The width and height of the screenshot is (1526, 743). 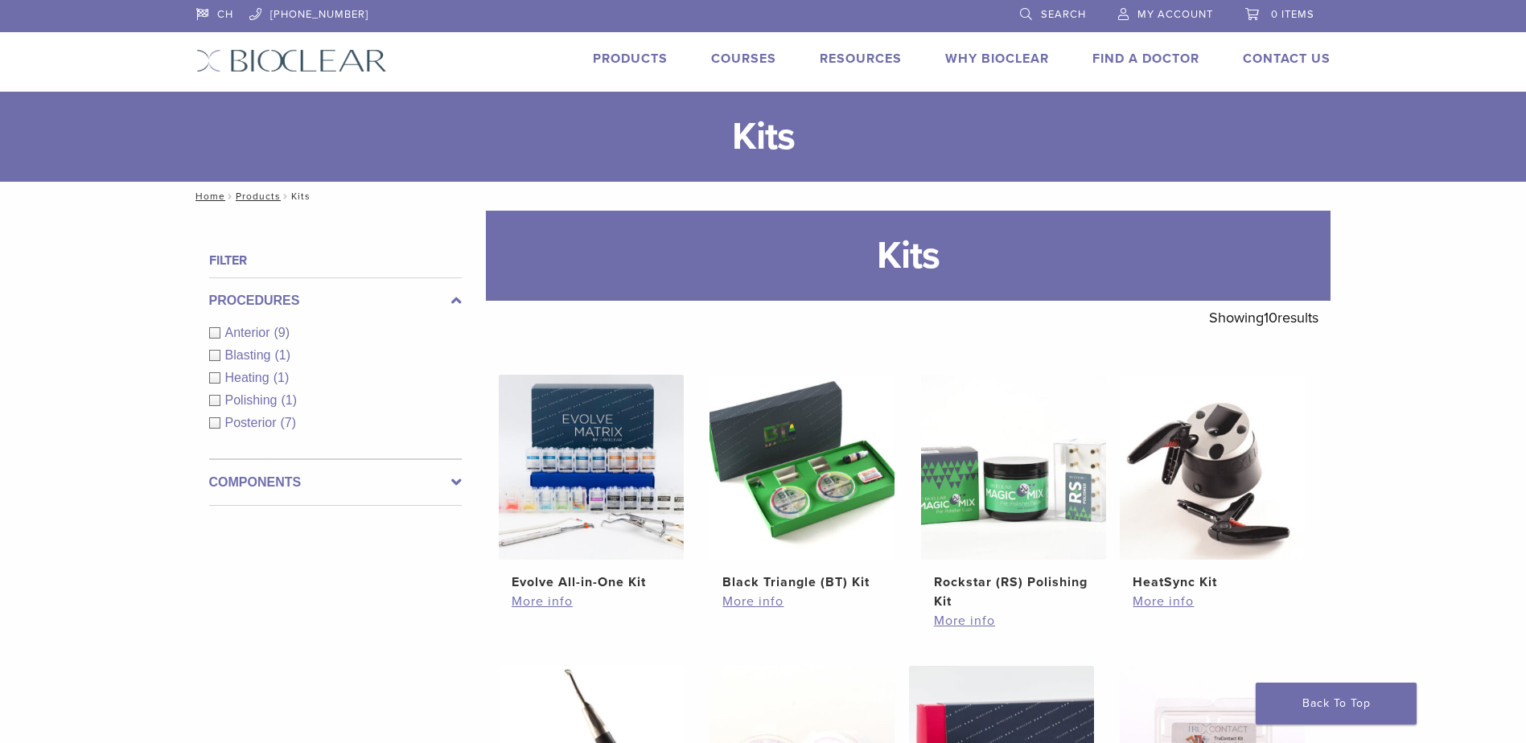 What do you see at coordinates (289, 422) in the screenshot?
I see `span: (7)` at bounding box center [289, 422].